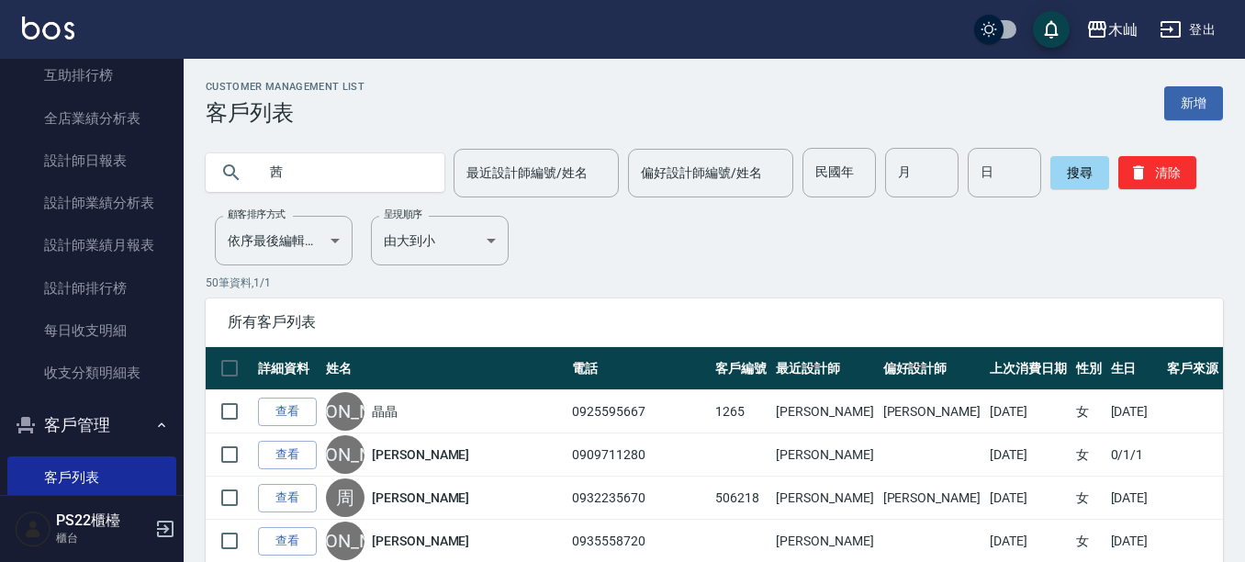 Image resolution: width=1245 pixels, height=562 pixels. Describe the element at coordinates (1080, 173) in the screenshot. I see `button: 搜尋` at that location.